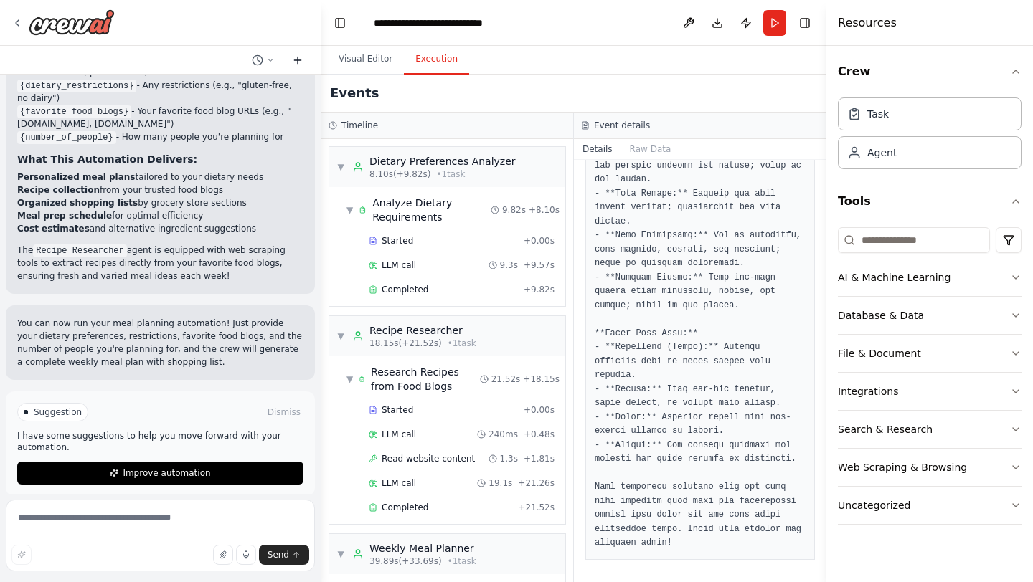  I want to click on button: Hide right sidebar, so click(805, 23).